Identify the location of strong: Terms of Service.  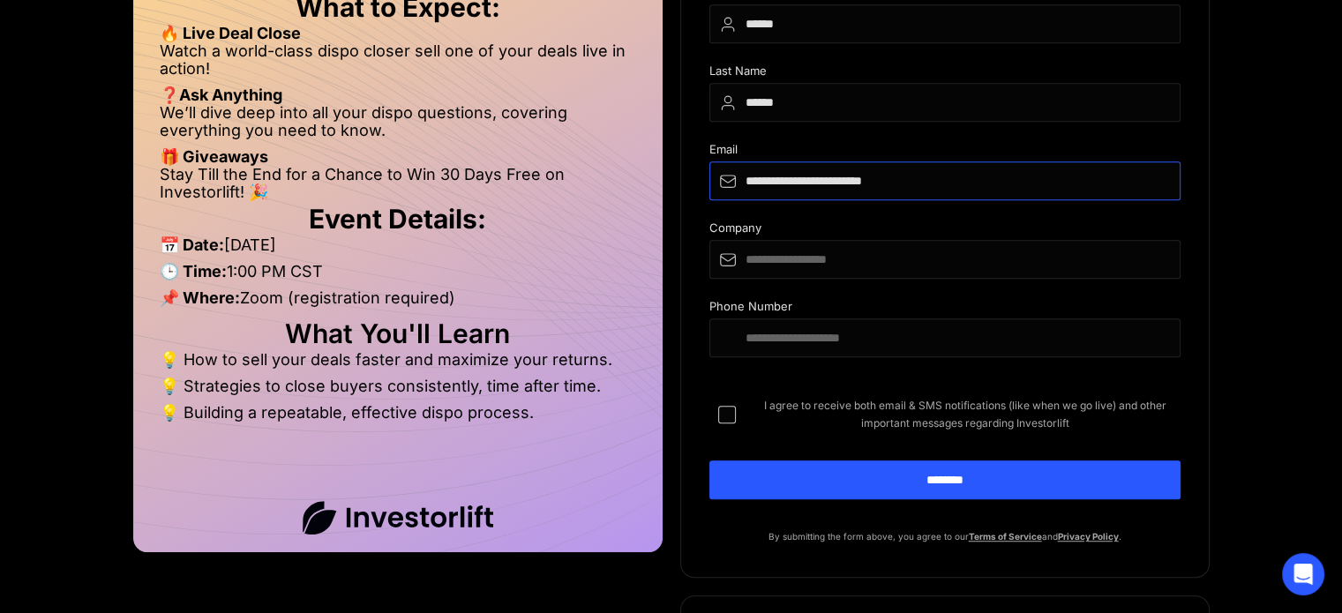
(1005, 536).